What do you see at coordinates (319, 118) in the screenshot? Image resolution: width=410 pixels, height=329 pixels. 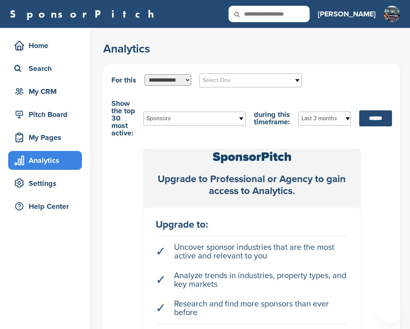 I see `span: Last 3 months` at bounding box center [319, 118].